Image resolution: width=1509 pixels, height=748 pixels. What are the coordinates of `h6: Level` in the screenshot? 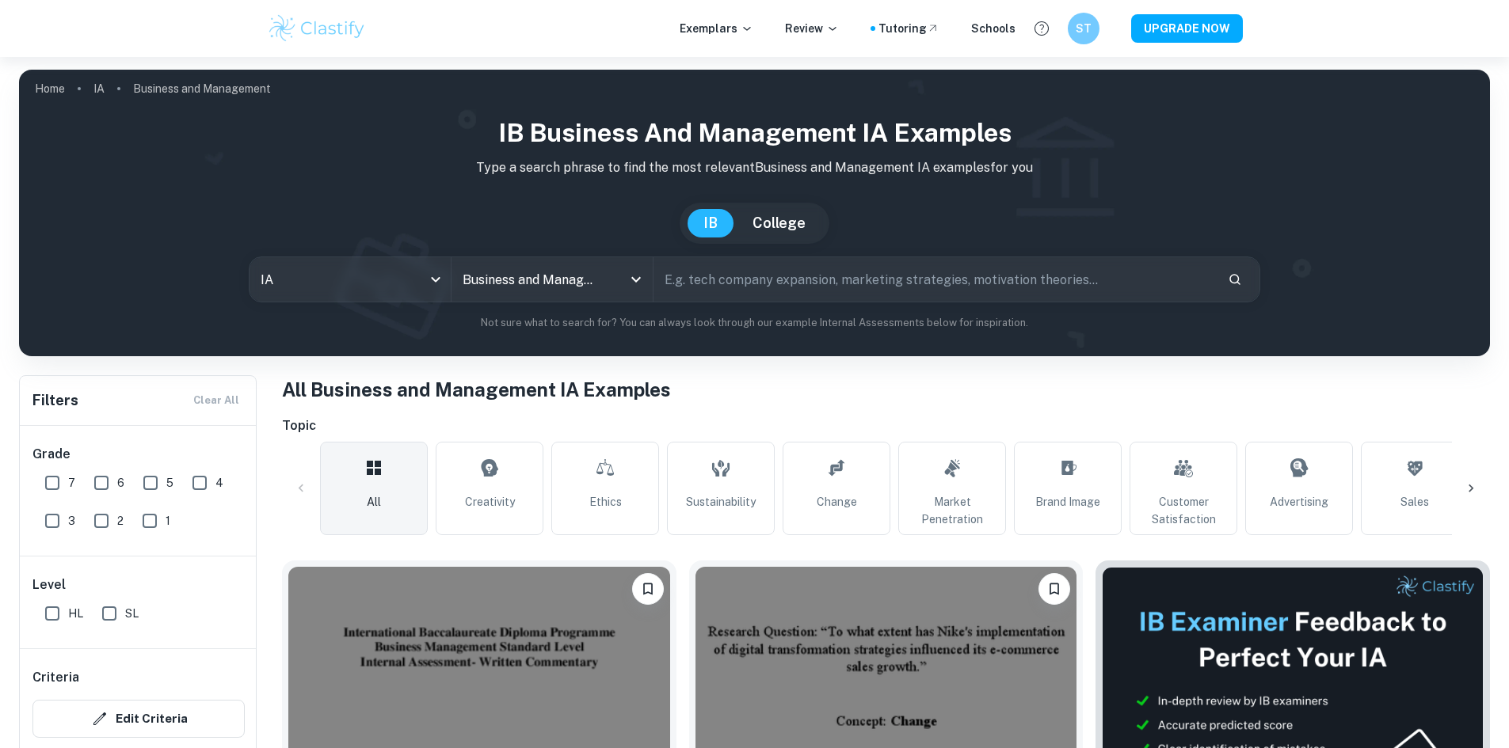 It's located at (139, 585).